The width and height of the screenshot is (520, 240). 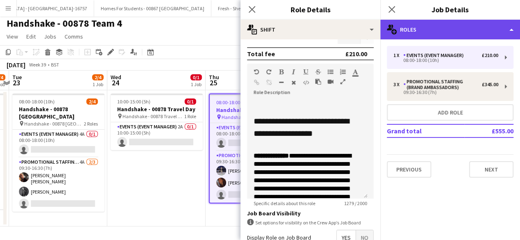 I want to click on span: 1279 / 2000, so click(x=356, y=203).